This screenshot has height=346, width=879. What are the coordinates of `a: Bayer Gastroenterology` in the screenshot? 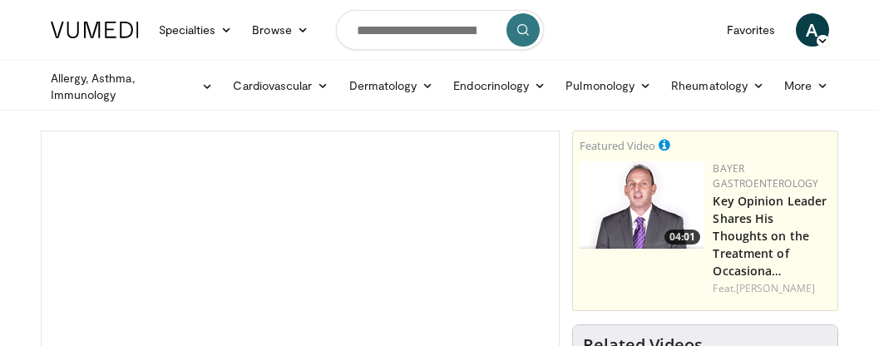 It's located at (765, 175).